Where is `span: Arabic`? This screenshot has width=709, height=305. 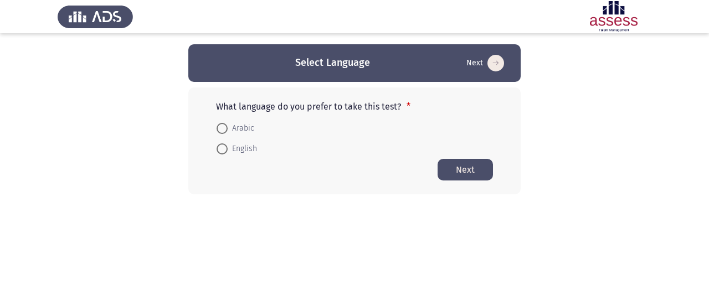
span: Arabic is located at coordinates (241, 129).